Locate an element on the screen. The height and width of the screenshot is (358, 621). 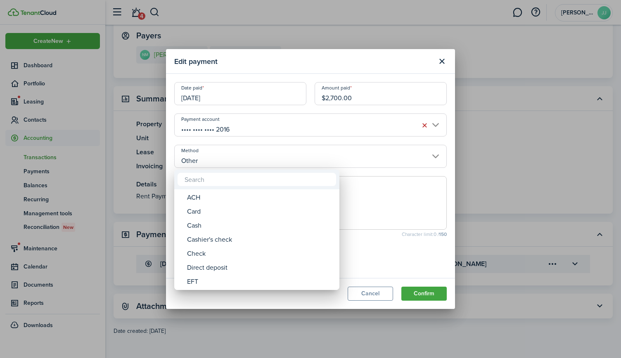
div: EFT is located at coordinates (260, 282).